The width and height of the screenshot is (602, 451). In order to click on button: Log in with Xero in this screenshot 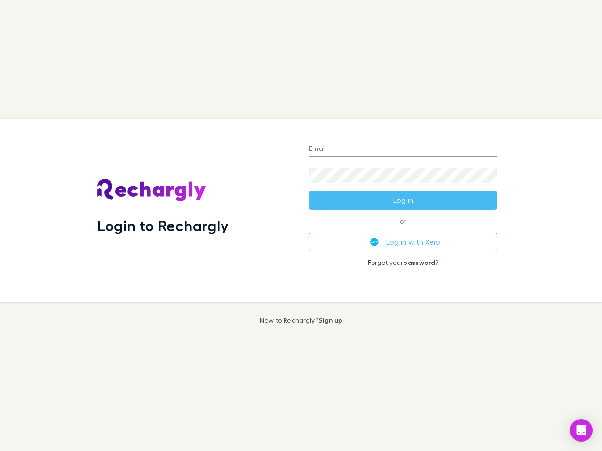, I will do `click(403, 242)`.